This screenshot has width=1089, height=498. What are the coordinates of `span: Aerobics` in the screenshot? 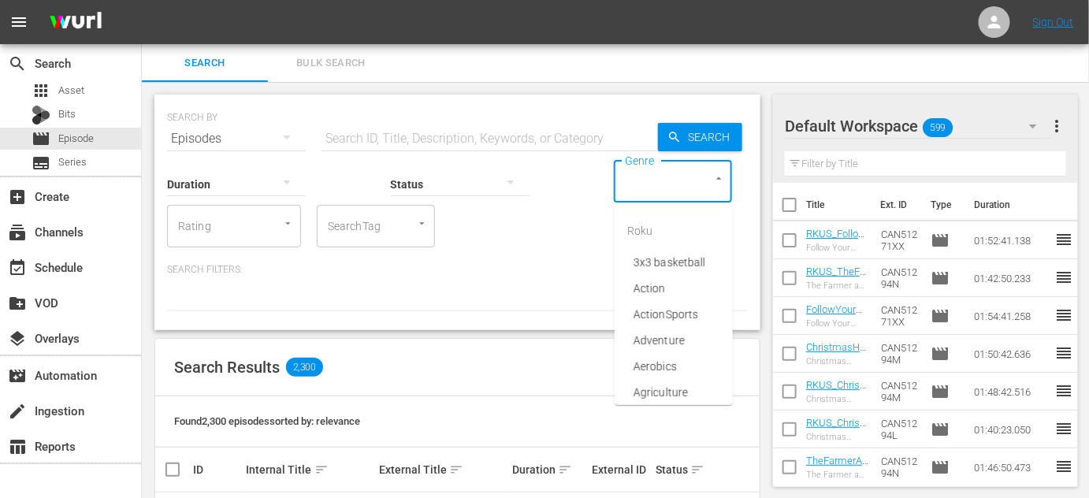 It's located at (655, 366).